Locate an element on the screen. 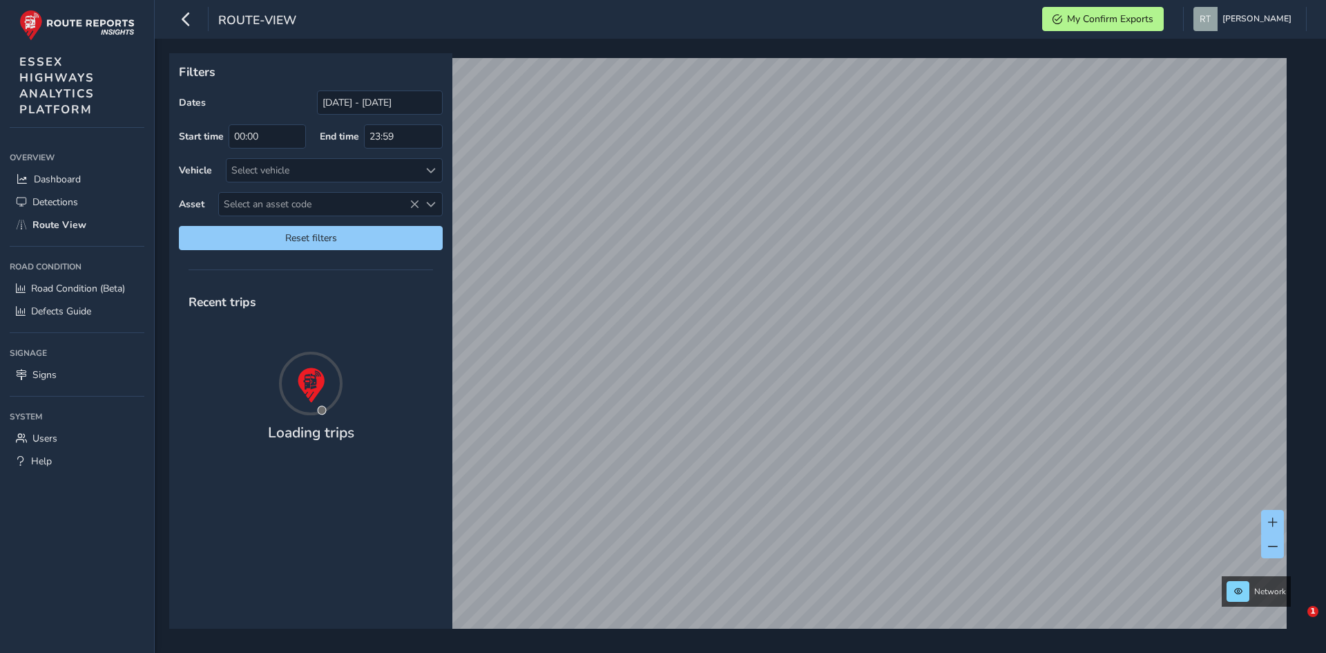 The height and width of the screenshot is (653, 1326). canvas: Map is located at coordinates (730, 351).